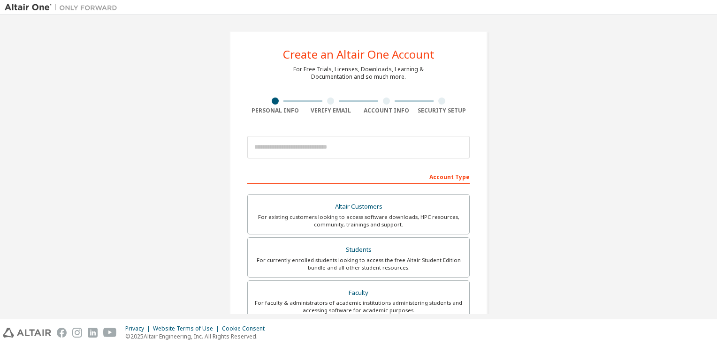  I want to click on img: linkedin.svg, so click(92, 332).